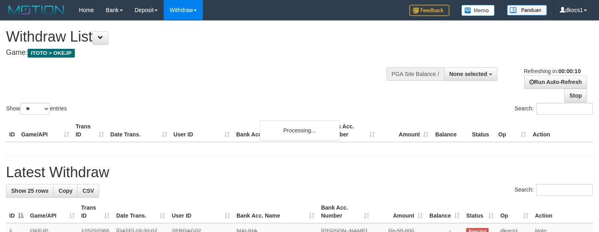  Describe the element at coordinates (450, 131) in the screenshot. I see `th: Balance` at that location.